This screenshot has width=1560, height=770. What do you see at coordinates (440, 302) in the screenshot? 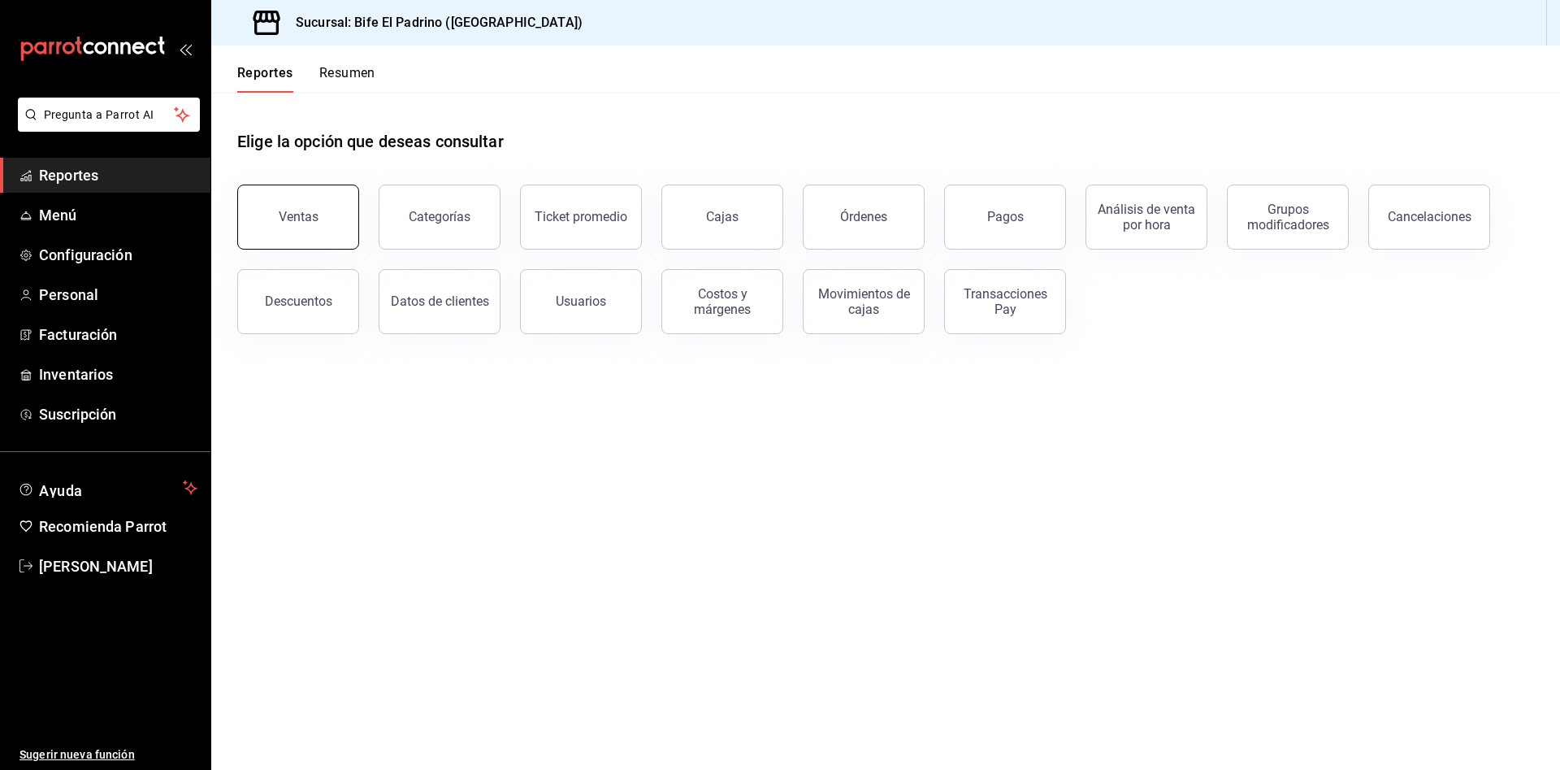
I see `button: Datos de clientes` at bounding box center [440, 302].